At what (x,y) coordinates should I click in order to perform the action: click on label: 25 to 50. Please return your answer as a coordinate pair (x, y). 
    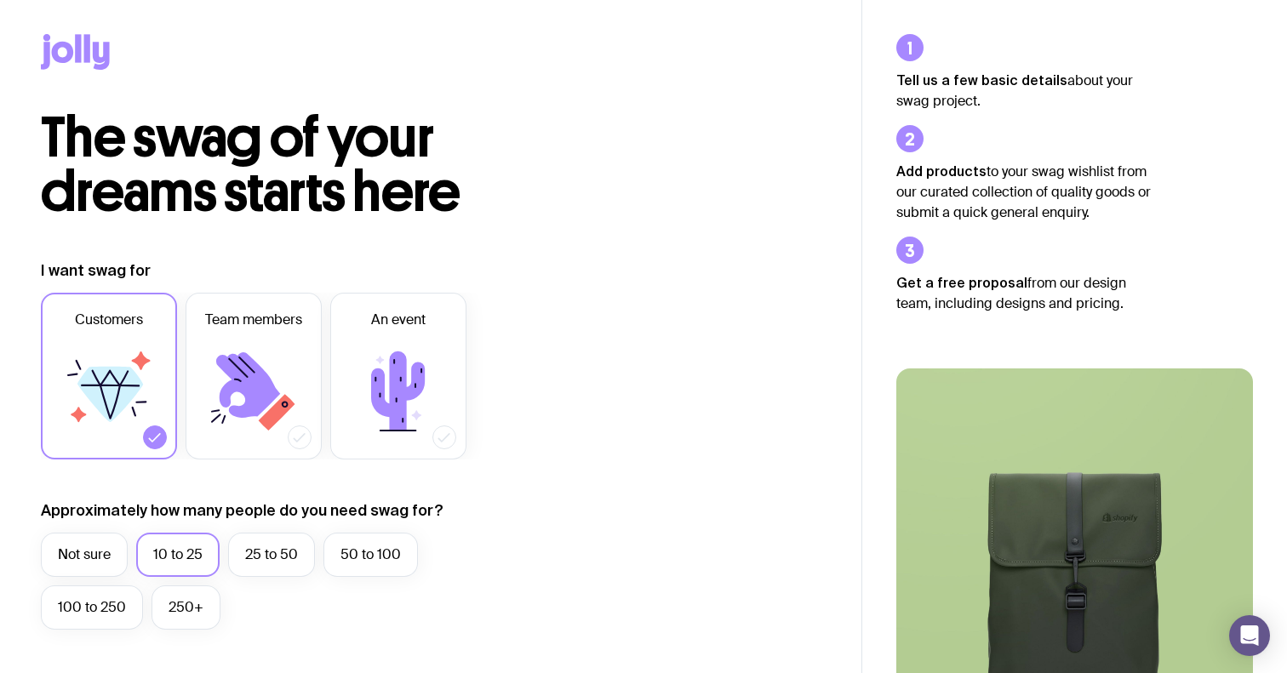
    Looking at the image, I should click on (271, 555).